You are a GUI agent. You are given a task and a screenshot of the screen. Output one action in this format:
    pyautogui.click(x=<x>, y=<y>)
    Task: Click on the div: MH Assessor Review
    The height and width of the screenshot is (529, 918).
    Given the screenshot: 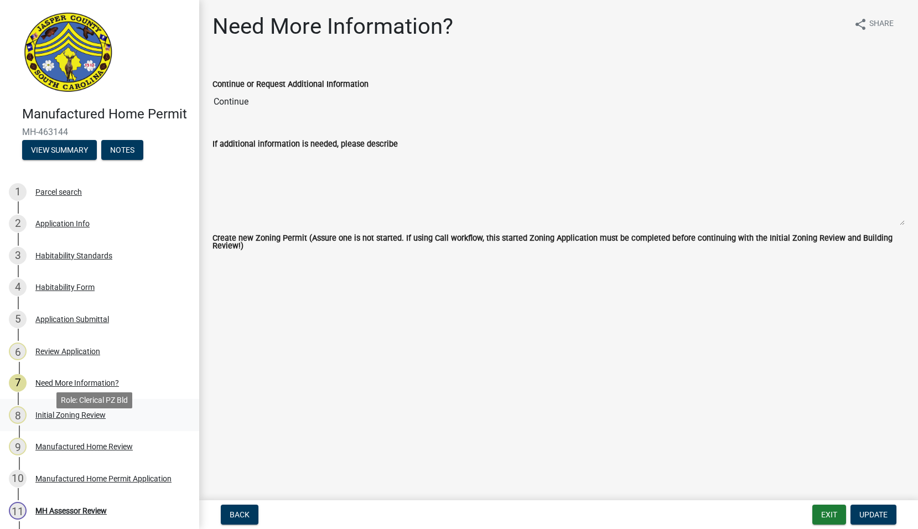 What is the action you would take?
    pyautogui.click(x=71, y=510)
    